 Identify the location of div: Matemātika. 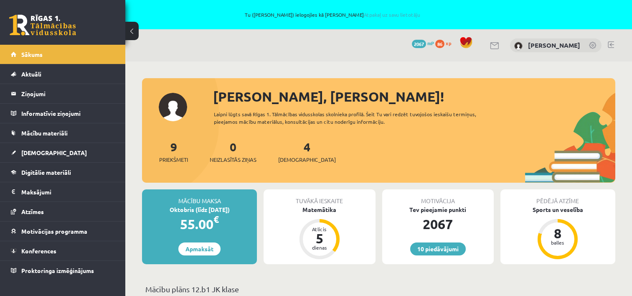
(319, 209).